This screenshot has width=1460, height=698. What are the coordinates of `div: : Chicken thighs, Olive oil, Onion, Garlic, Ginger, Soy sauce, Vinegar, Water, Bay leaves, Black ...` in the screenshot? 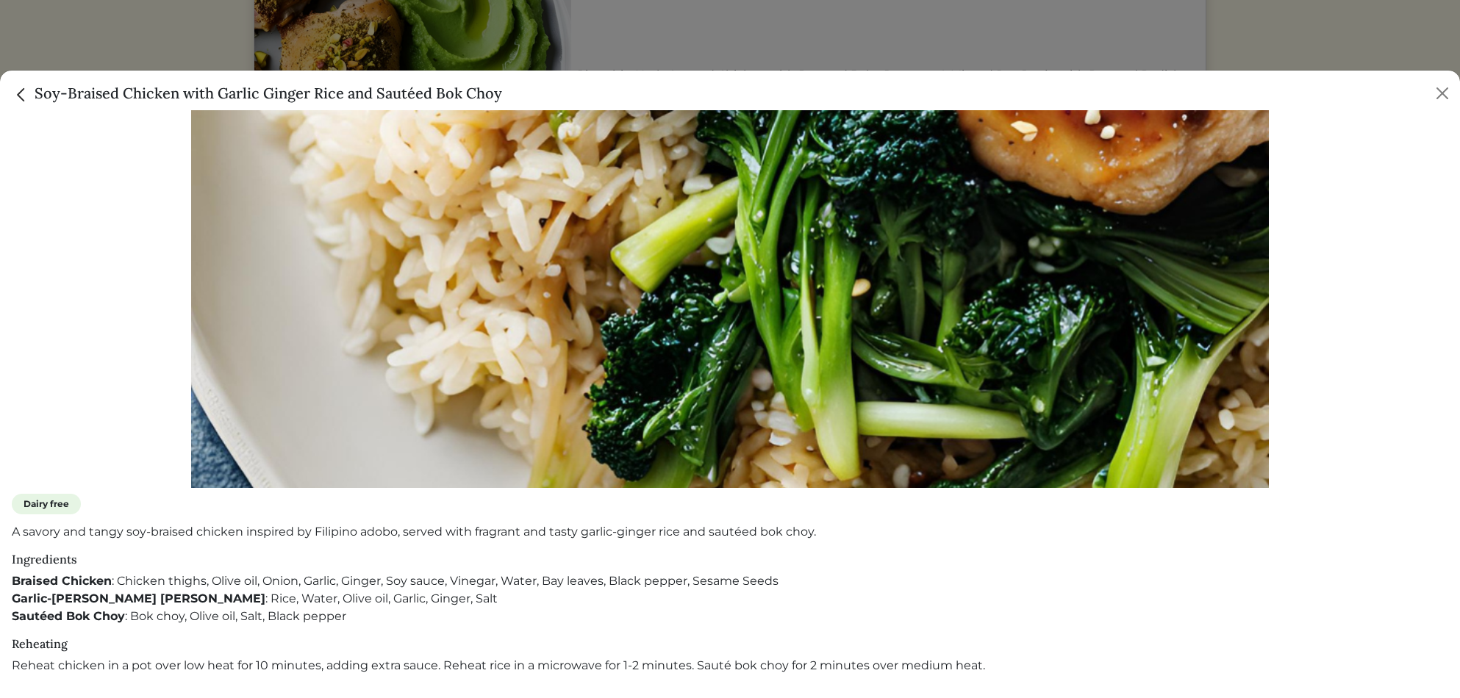 It's located at (730, 581).